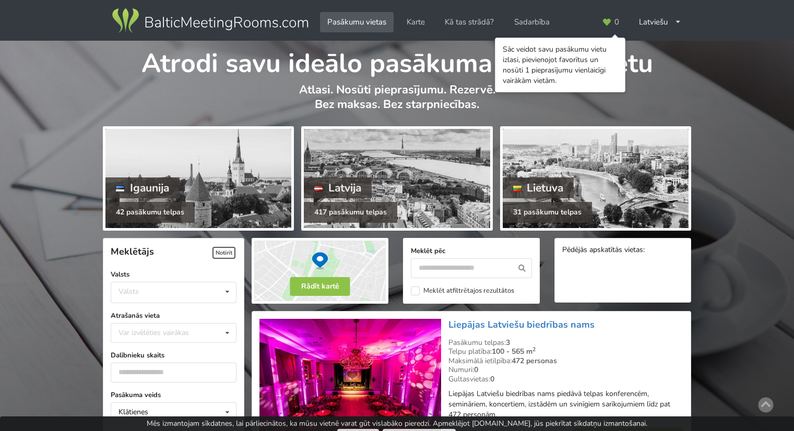 The height and width of the screenshot is (431, 794). I want to click on img: Baltic Meeting Rooms, so click(210, 21).